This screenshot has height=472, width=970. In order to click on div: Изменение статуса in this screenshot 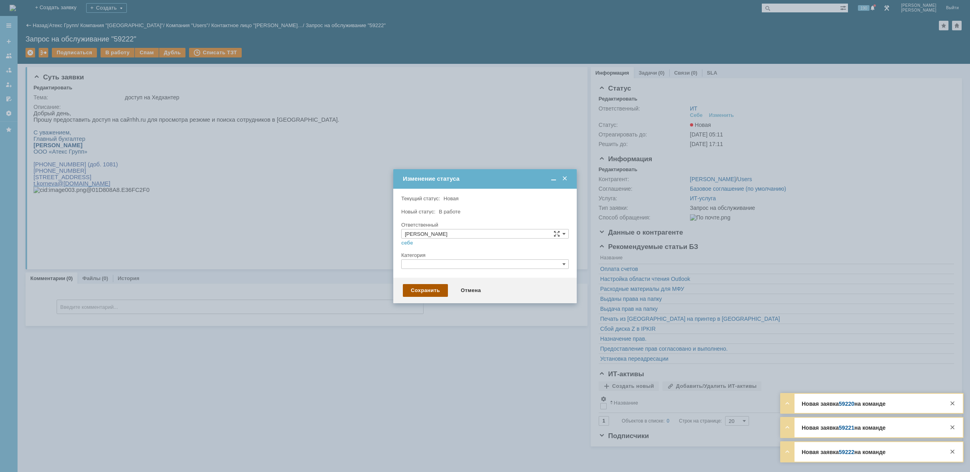, I will do `click(486, 179)`.